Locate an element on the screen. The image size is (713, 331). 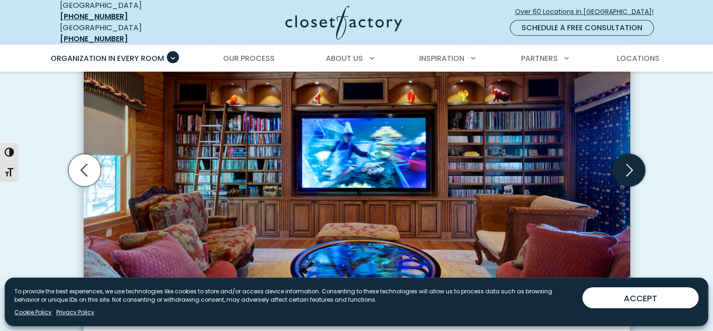
a: Schedule a Free Consultation is located at coordinates (582, 28).